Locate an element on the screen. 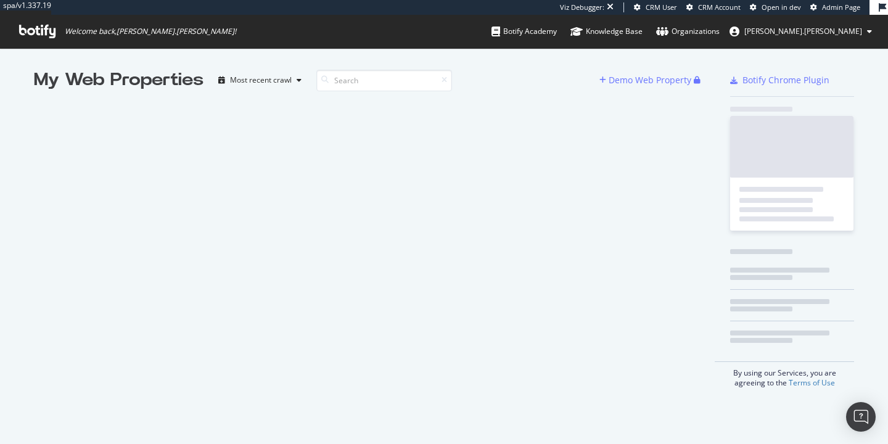 This screenshot has height=444, width=888. a: Open in dev is located at coordinates (776, 7).